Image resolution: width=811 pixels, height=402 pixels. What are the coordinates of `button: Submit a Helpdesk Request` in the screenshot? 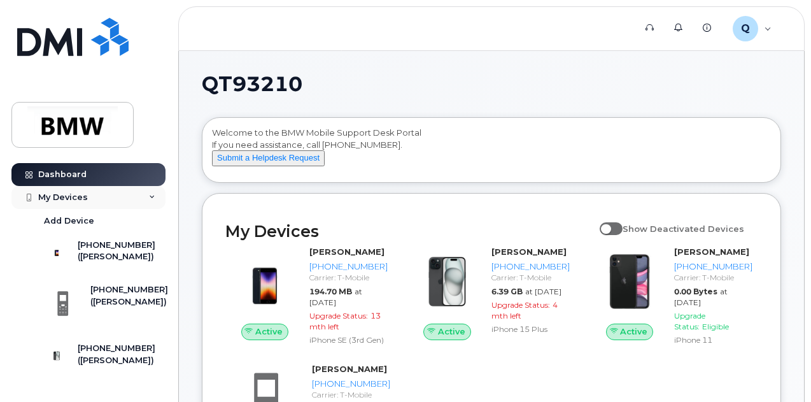 It's located at (268, 158).